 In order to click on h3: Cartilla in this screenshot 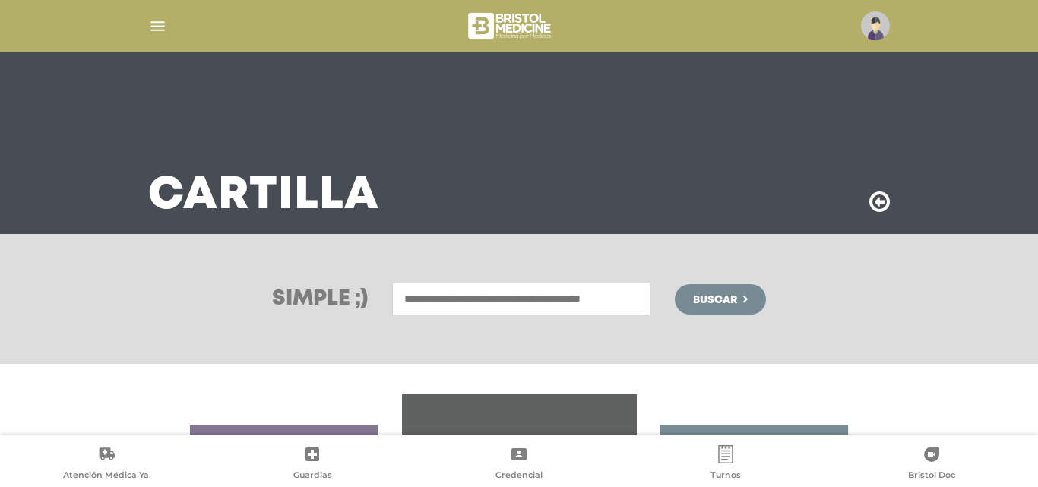, I will do `click(264, 196)`.